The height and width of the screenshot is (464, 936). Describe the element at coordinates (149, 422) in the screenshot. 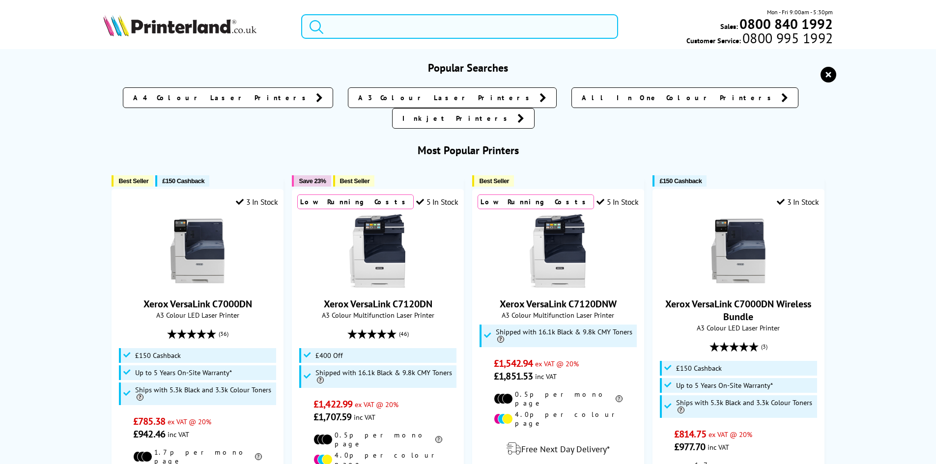

I see `span: £785.38` at that location.